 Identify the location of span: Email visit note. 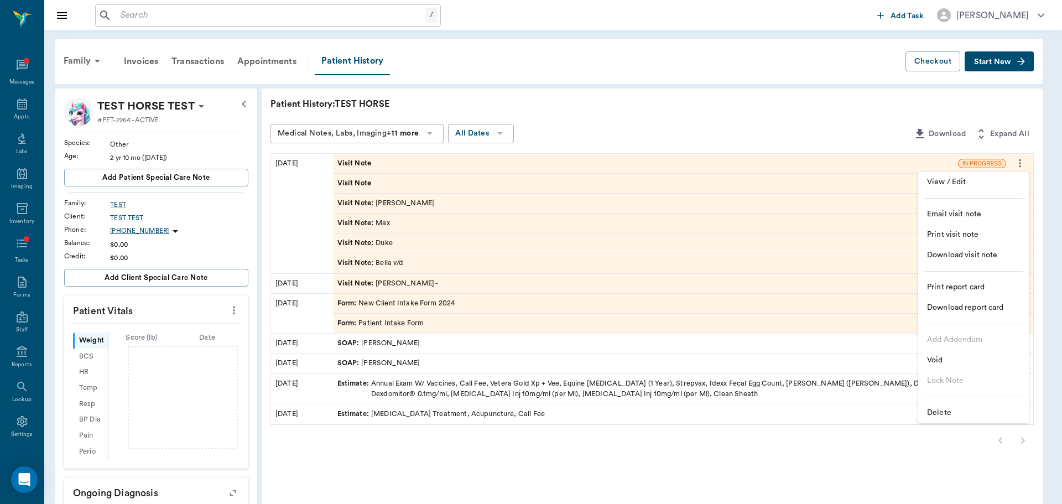
(974, 214).